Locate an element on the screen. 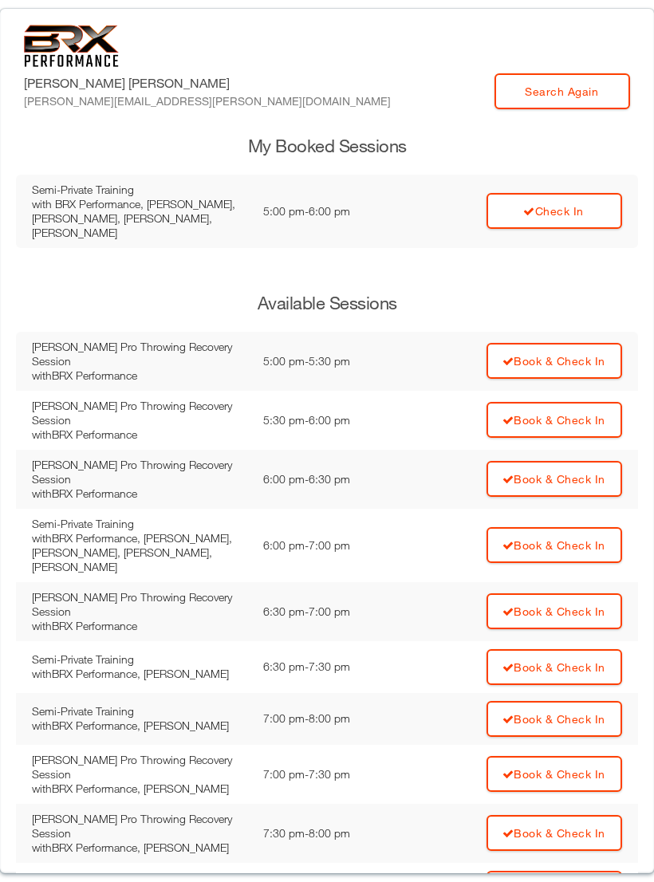  td: 5:30 pm - 6:00 pm is located at coordinates (330, 420).